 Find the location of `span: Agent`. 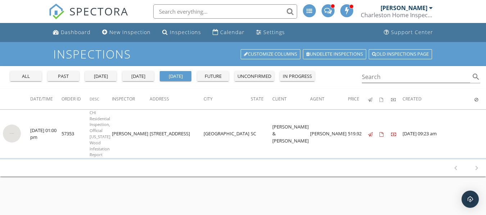

span: Agent is located at coordinates (317, 99).